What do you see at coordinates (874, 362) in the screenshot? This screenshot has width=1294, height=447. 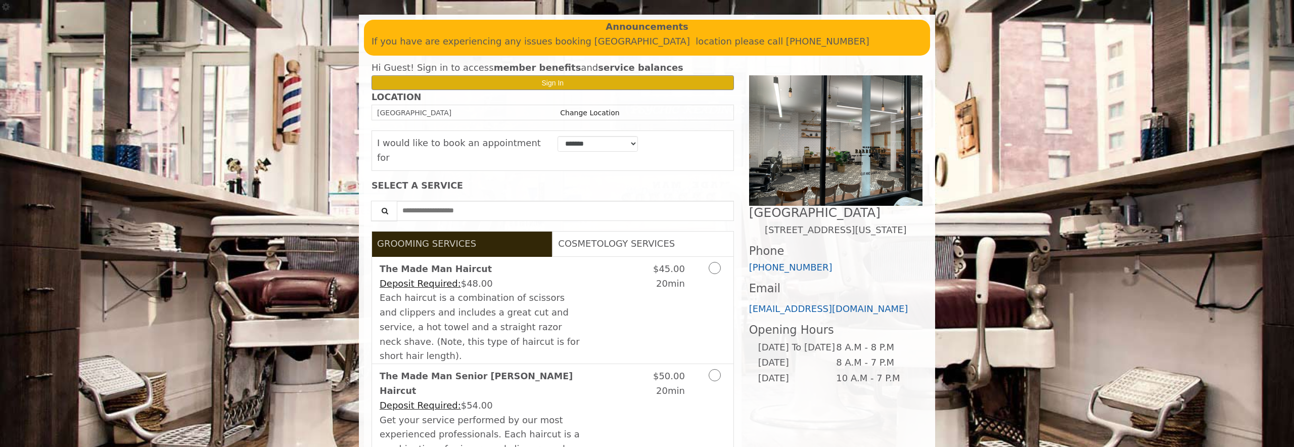 I see `td: 8 A.M - 7 P.M` at bounding box center [874, 362].